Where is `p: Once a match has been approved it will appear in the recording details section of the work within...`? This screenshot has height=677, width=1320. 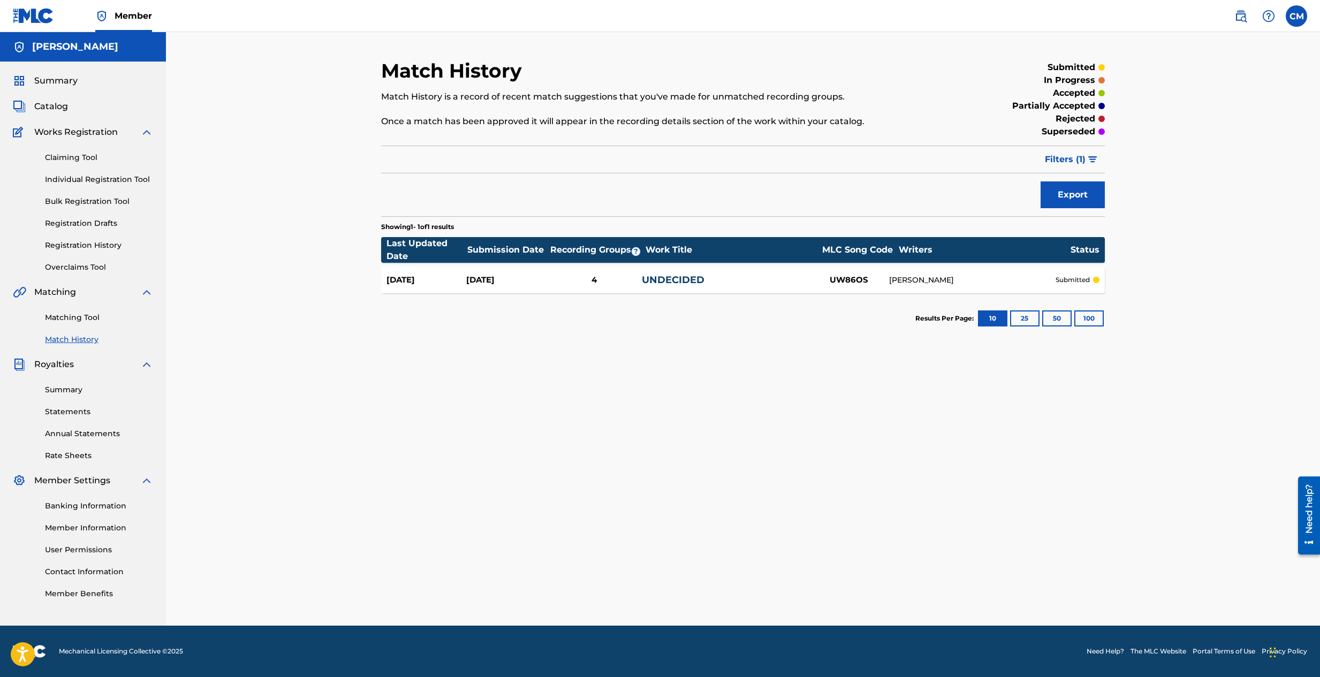 p: Once a match has been approved it will appear in the recording details section of the work within... is located at coordinates (659, 122).